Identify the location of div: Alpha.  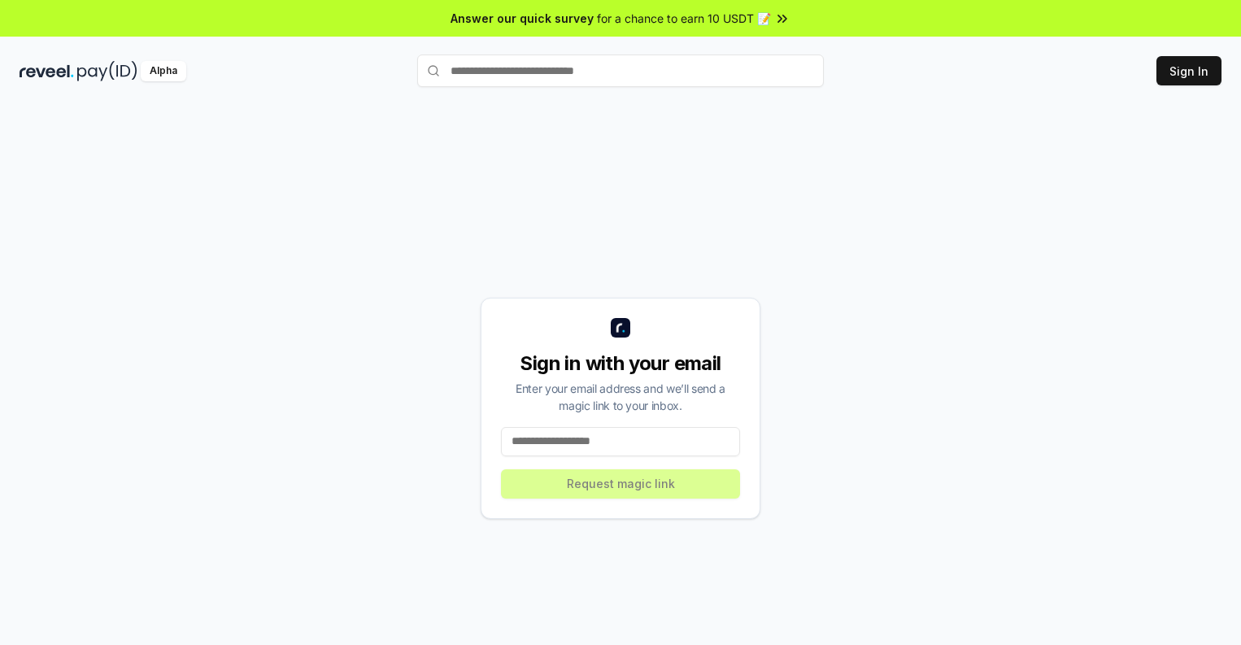
(163, 71).